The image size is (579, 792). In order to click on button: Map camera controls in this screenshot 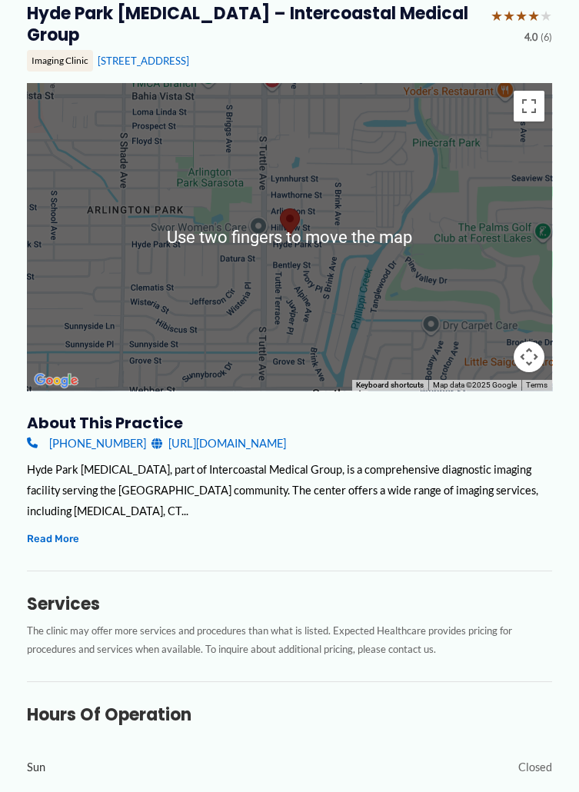, I will do `click(529, 357)`.